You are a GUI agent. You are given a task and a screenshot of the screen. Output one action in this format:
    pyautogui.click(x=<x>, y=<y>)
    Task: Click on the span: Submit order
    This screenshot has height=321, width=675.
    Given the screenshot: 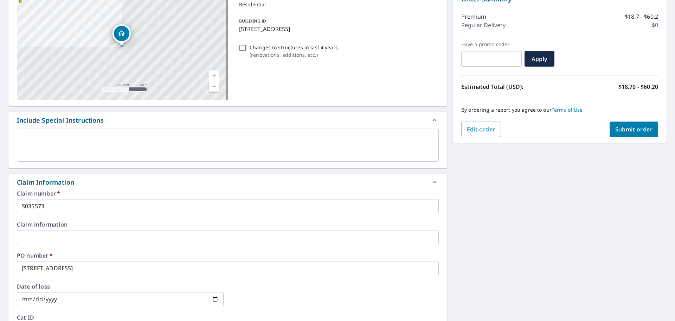 What is the action you would take?
    pyautogui.click(x=634, y=129)
    